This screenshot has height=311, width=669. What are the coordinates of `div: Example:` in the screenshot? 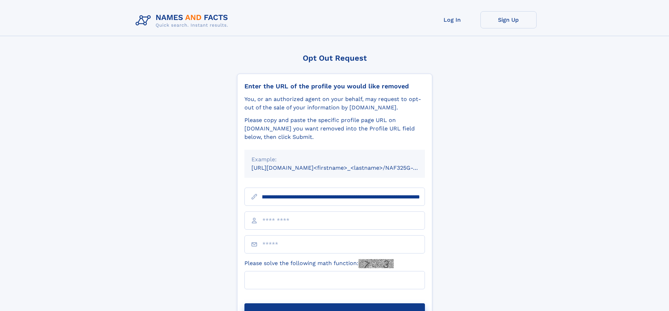 It's located at (334, 160).